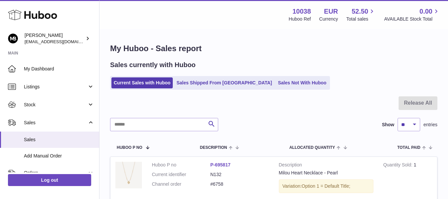  Describe the element at coordinates (312, 147) in the screenshot. I see `span: ALLOCATED Quantity` at that location.